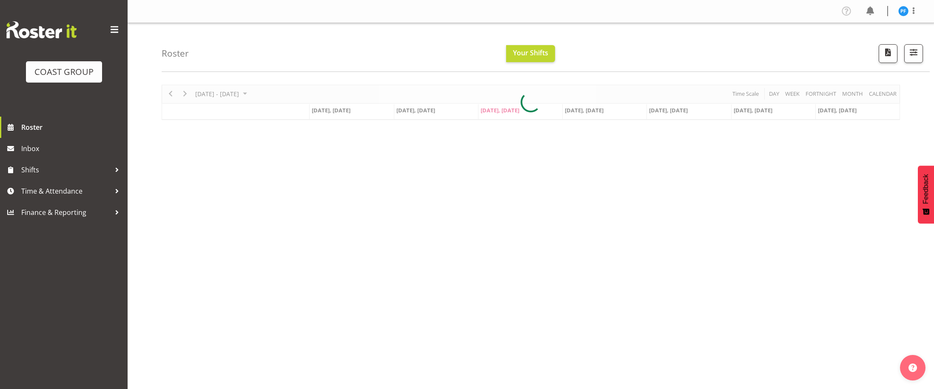 The height and width of the screenshot is (389, 934). What do you see at coordinates (926, 189) in the screenshot?
I see `span: Feedback` at bounding box center [926, 189].